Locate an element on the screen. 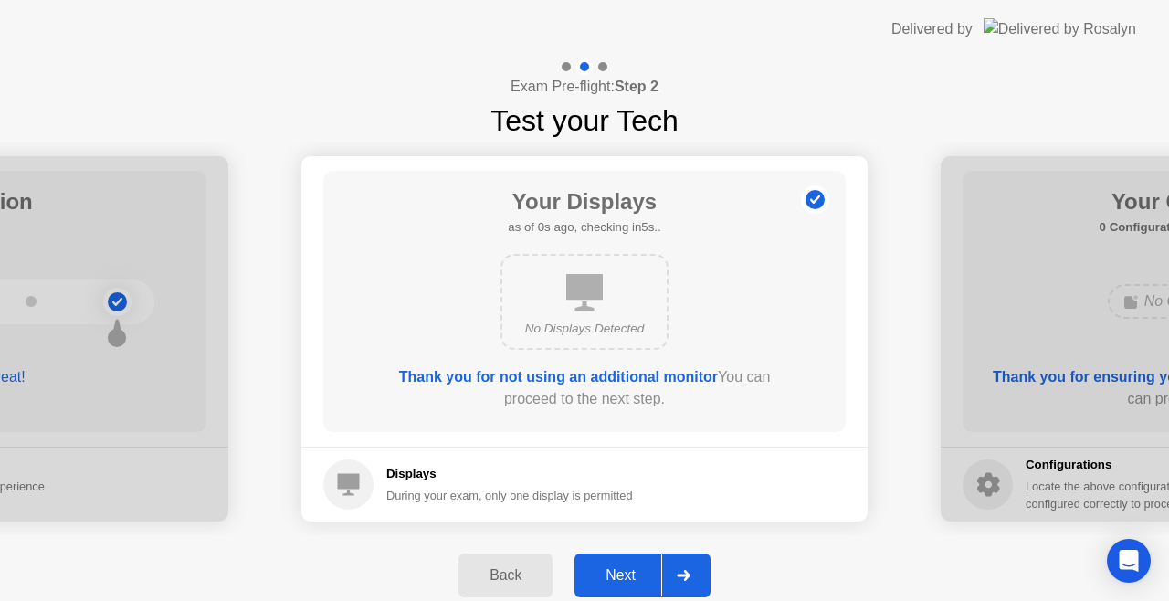  h1: Your Displays is located at coordinates (583, 202).